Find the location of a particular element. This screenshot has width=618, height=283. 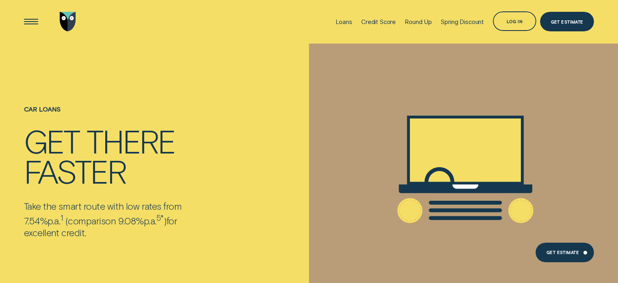

div: Loans is located at coordinates (344, 22).